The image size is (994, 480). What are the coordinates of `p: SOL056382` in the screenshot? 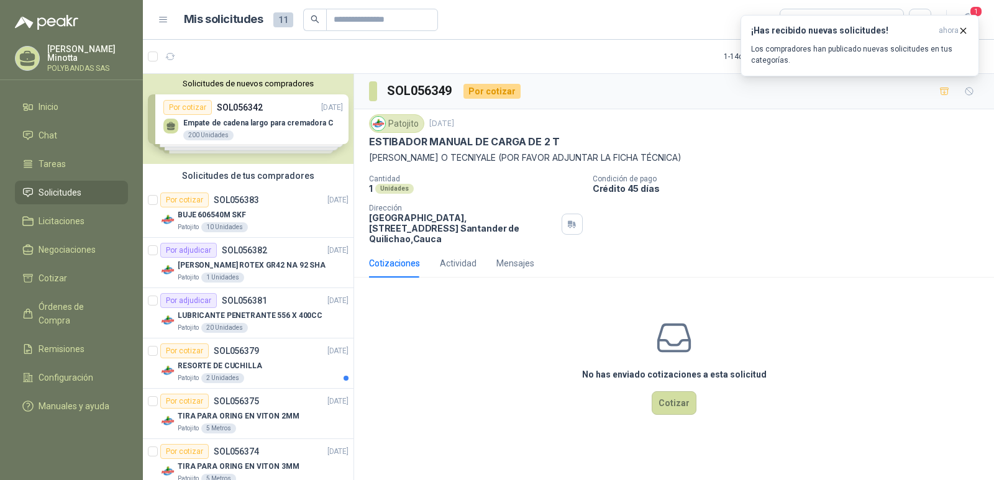 It's located at (244, 250).